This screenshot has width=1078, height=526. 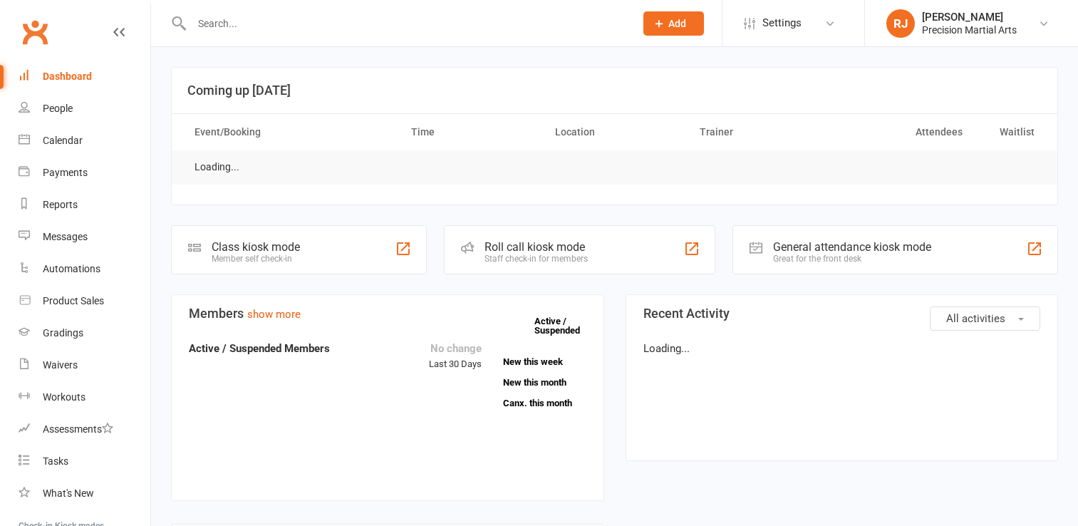 I want to click on div: Dashboard, so click(x=67, y=76).